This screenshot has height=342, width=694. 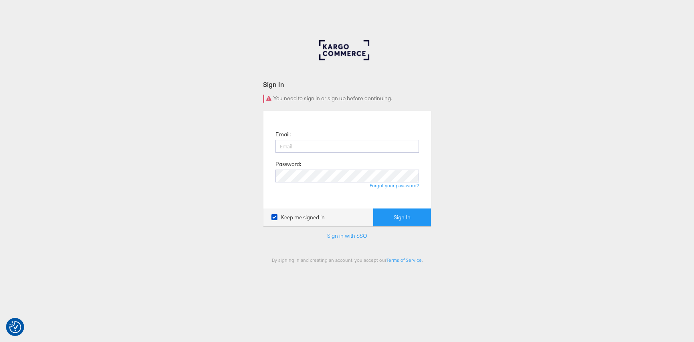 What do you see at coordinates (402, 217) in the screenshot?
I see `button: Sign In` at bounding box center [402, 217].